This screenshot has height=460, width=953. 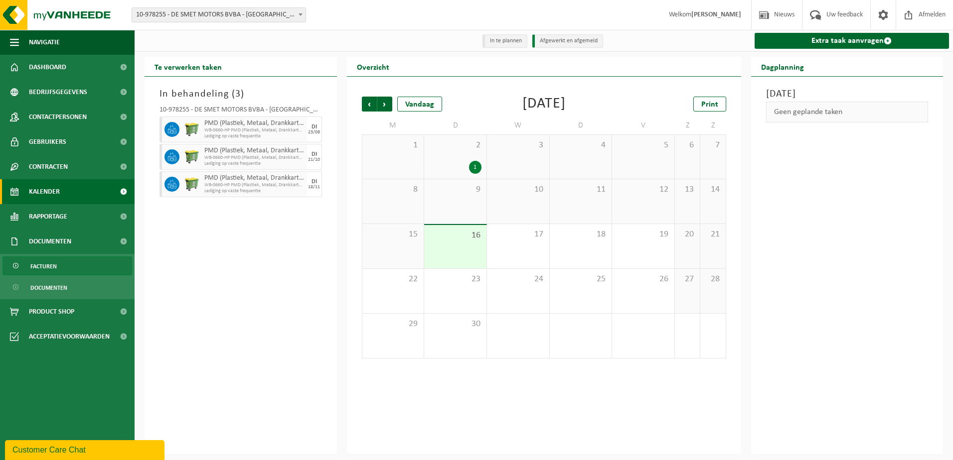 I want to click on a: Documenten, so click(x=67, y=288).